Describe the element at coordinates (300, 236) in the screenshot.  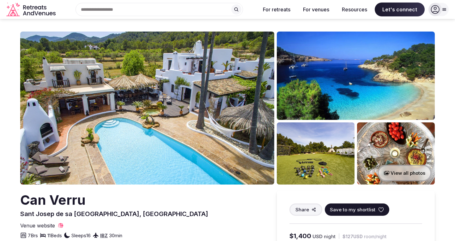
I see `span: $1,400` at that location.